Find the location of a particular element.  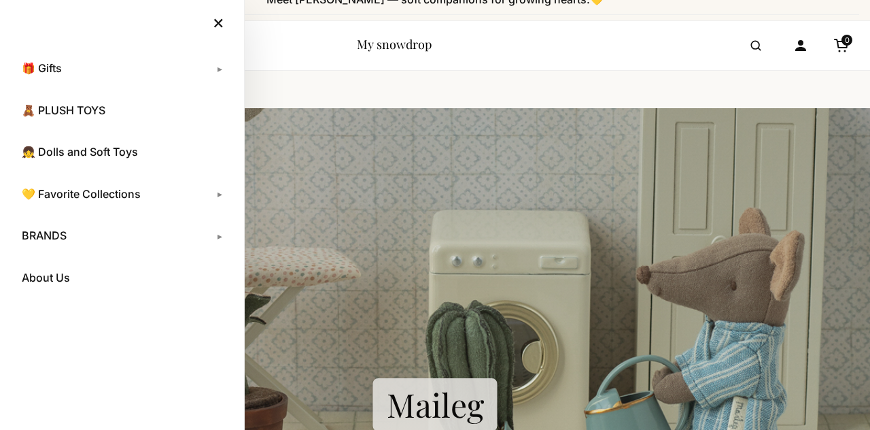

a: 🧸 PLUSH TOYS is located at coordinates (122, 111).